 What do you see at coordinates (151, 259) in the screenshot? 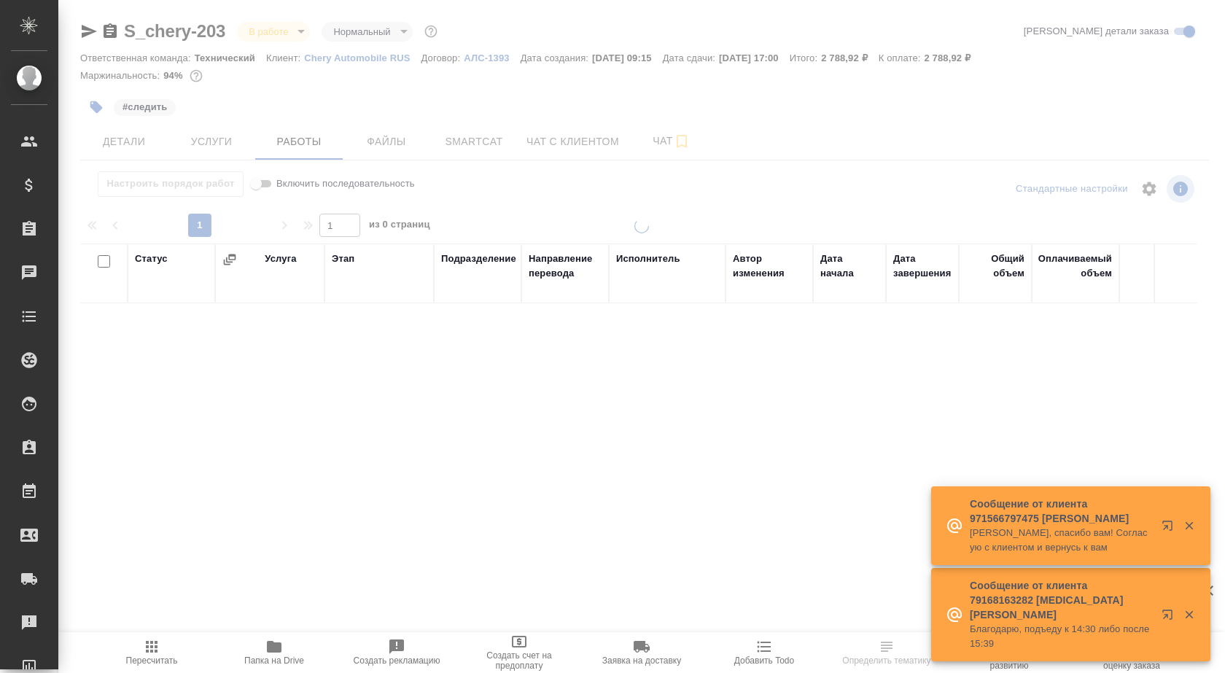
I see `div: Статус` at bounding box center [151, 259].